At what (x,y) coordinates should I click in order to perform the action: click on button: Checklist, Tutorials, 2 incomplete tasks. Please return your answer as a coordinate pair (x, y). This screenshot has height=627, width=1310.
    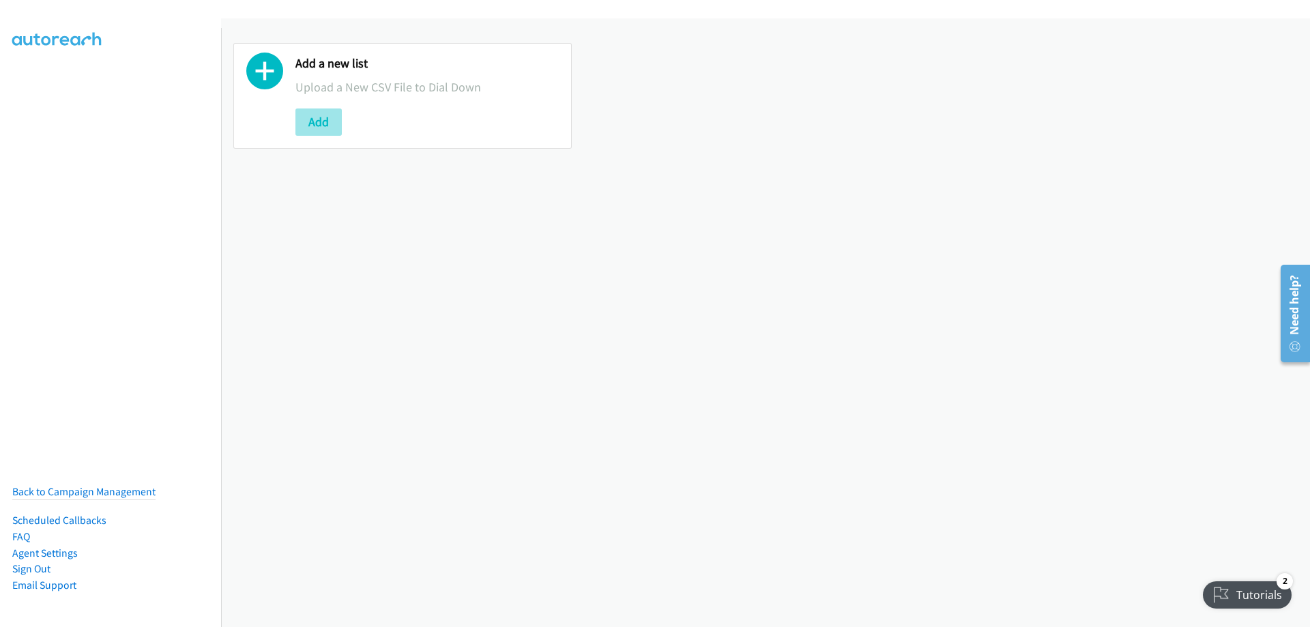
    Looking at the image, I should click on (53, 27).